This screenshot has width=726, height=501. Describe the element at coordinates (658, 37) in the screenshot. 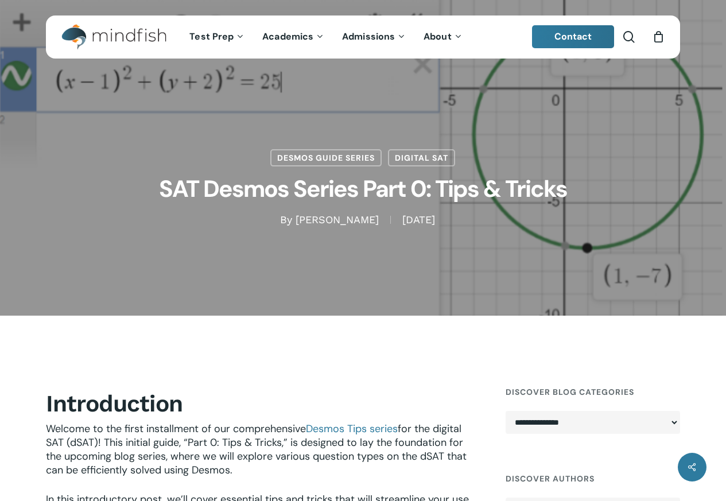

I see `a: Cart` at that location.